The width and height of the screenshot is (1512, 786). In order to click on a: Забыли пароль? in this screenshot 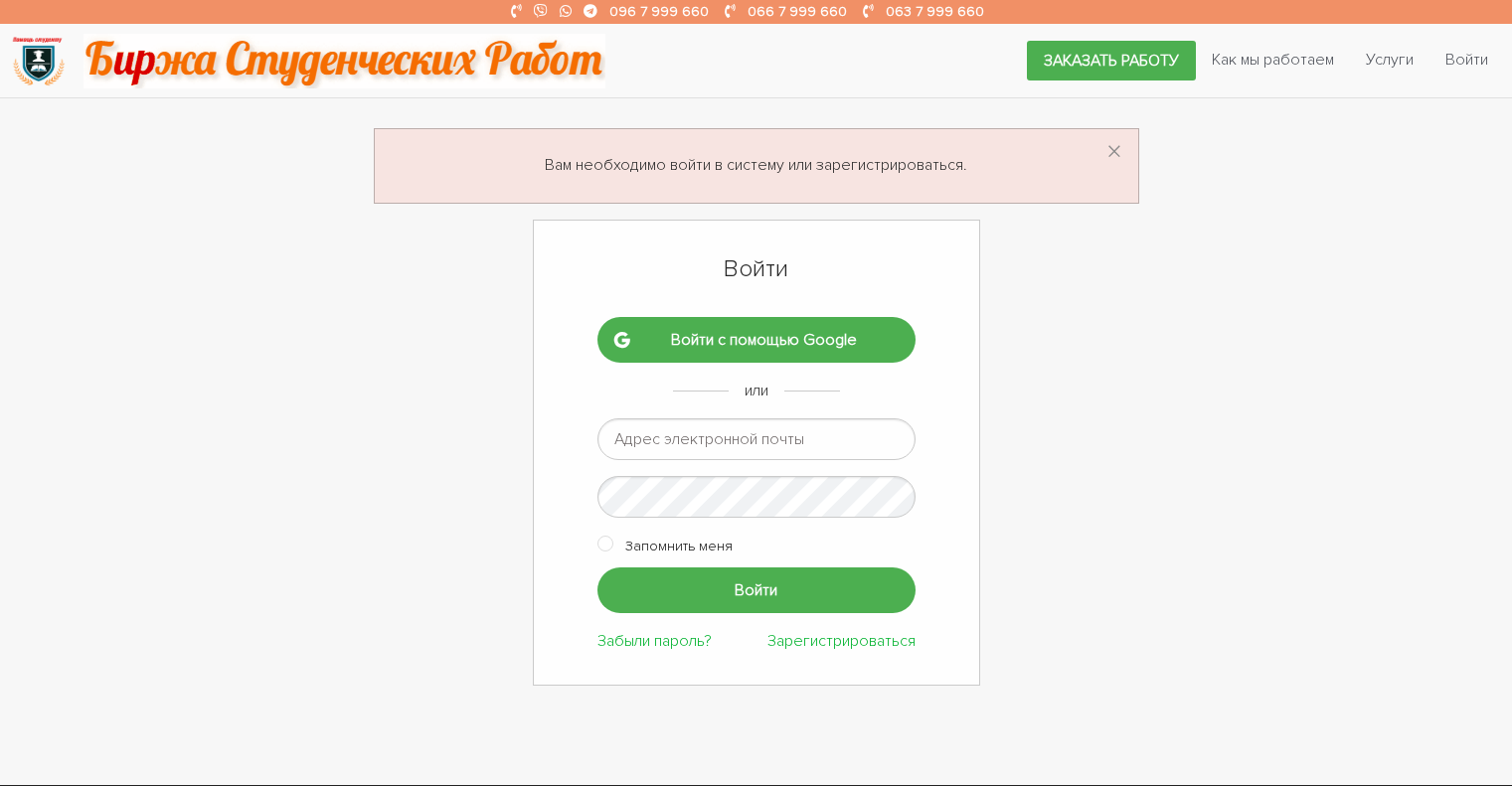, I will do `click(654, 641)`.